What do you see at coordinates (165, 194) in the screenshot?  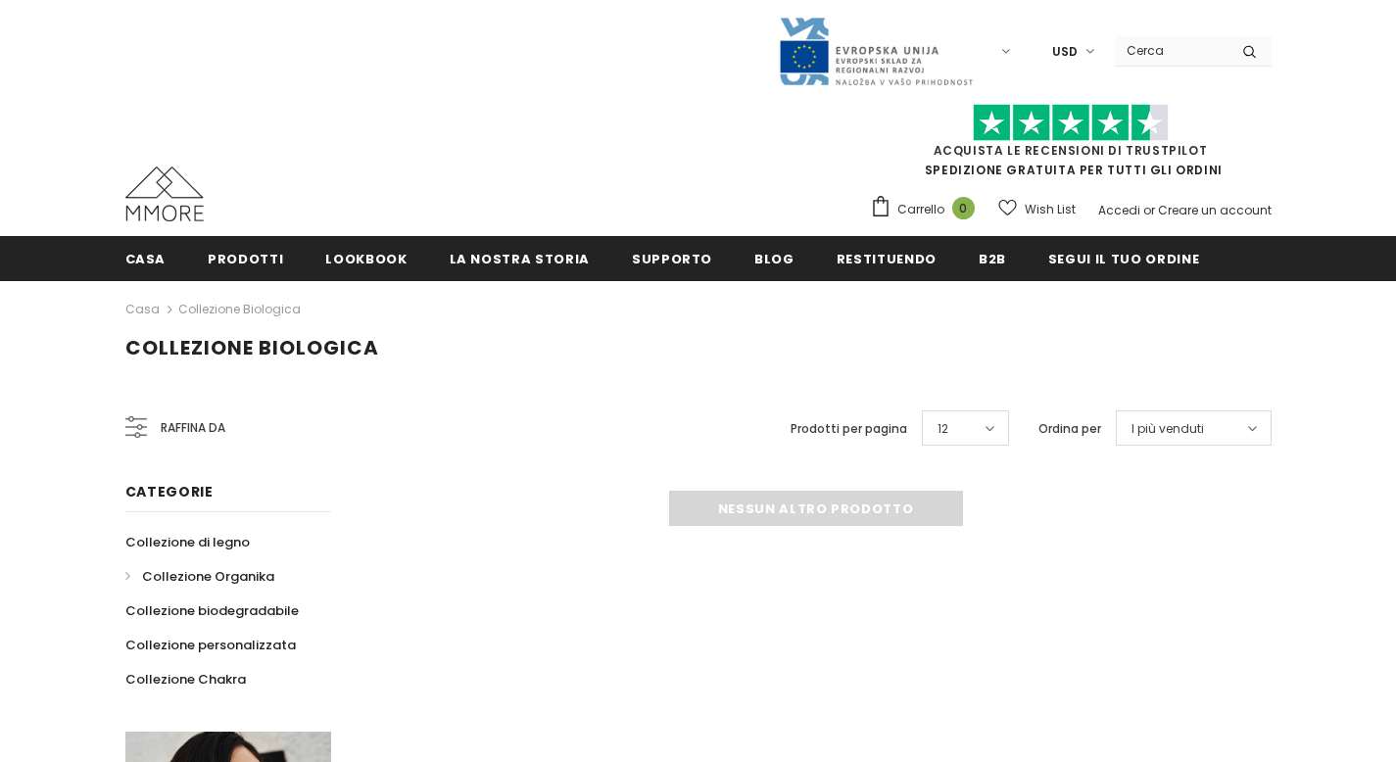 I see `img: Casi MMORE` at bounding box center [165, 194].